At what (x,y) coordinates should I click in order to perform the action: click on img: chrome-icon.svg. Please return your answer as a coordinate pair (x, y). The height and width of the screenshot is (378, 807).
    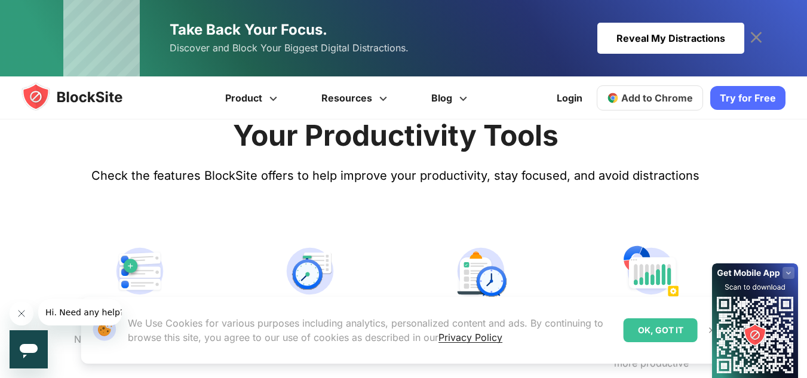
    Looking at the image, I should click on (612, 98).